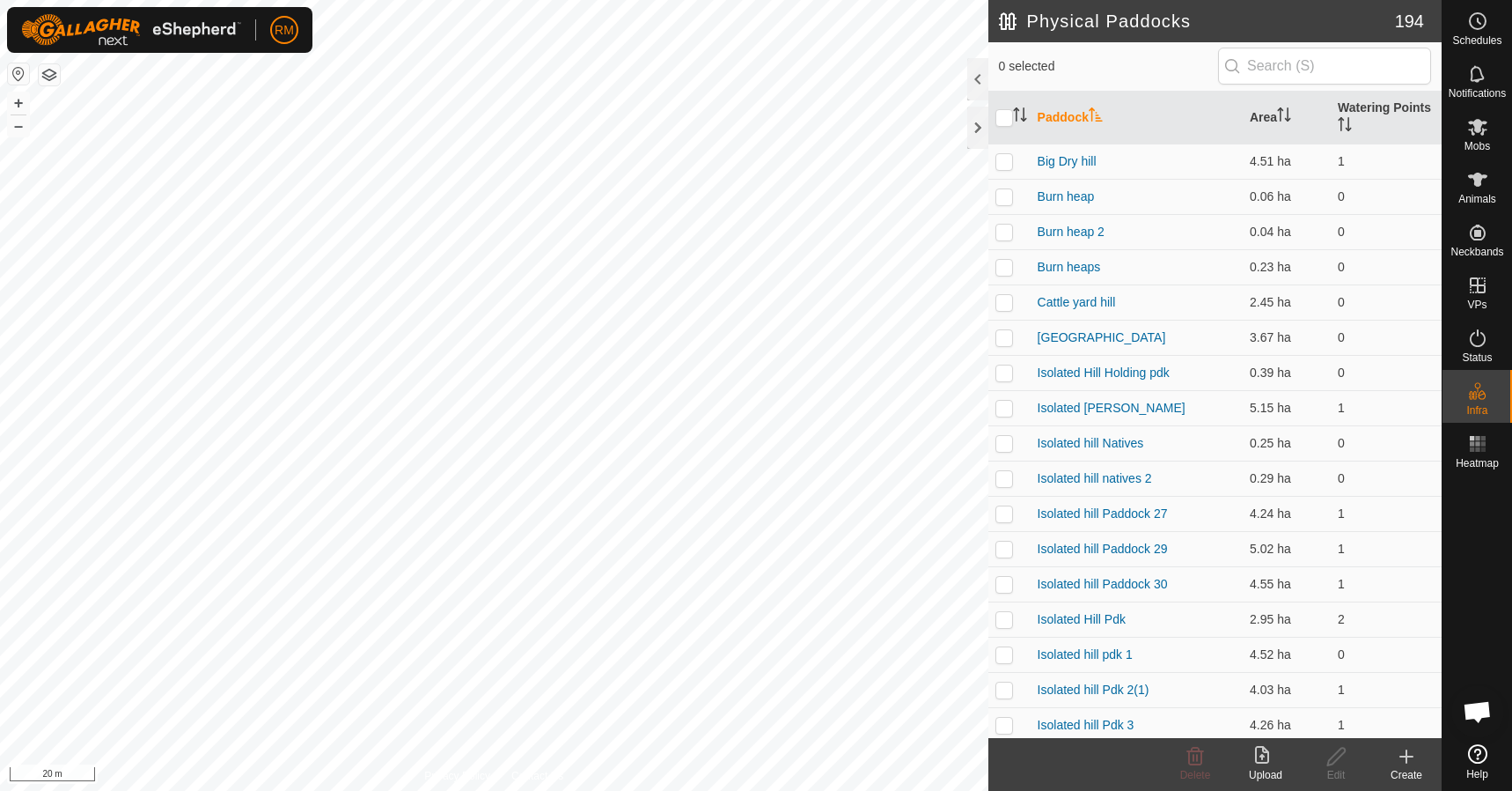 This screenshot has width=1512, height=791. I want to click on td: 0.39 ha, so click(1286, 372).